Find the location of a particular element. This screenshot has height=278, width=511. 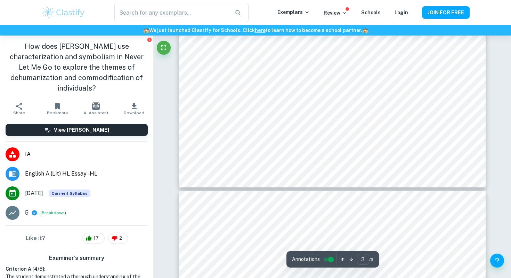

h6: We just launched Clastify for Schools. Click to learn how to become a school partner. is located at coordinates (256, 30).